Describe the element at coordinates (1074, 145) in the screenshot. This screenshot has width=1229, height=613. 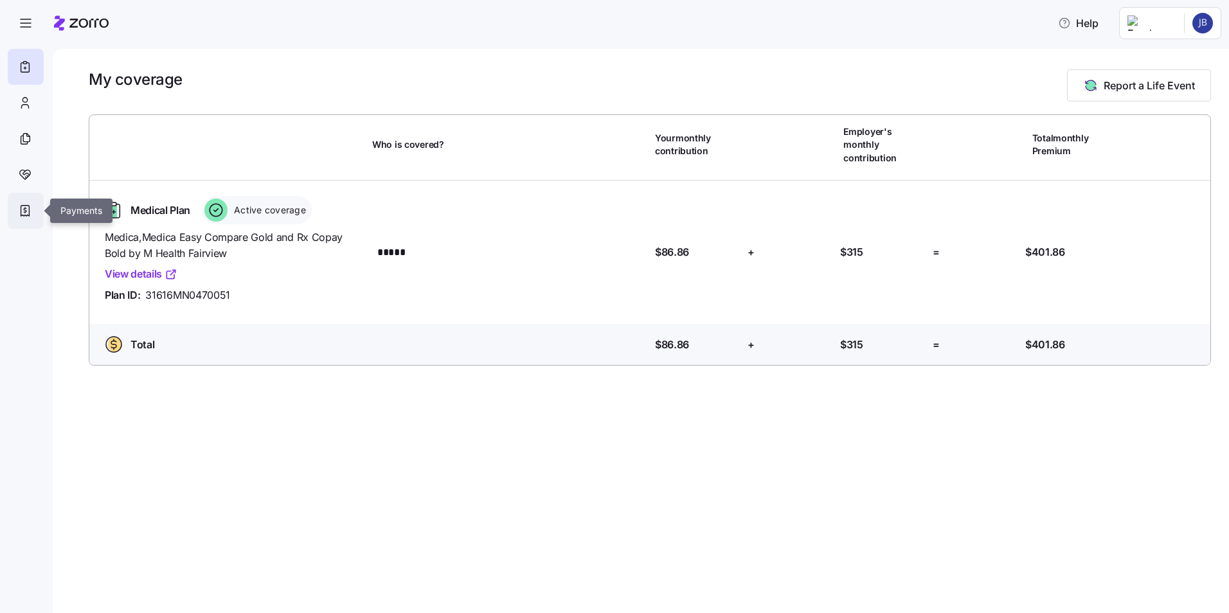
I see `span: Total monthly Premium` at that location.